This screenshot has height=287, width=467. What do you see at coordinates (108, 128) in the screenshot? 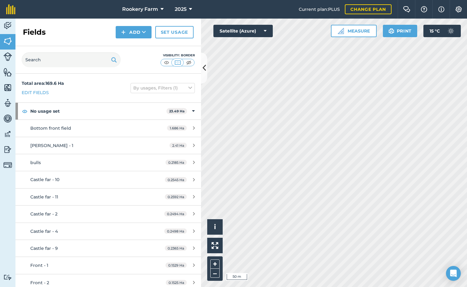
I see `a: Bottom front field1.686 Ha` at bounding box center [108, 128].